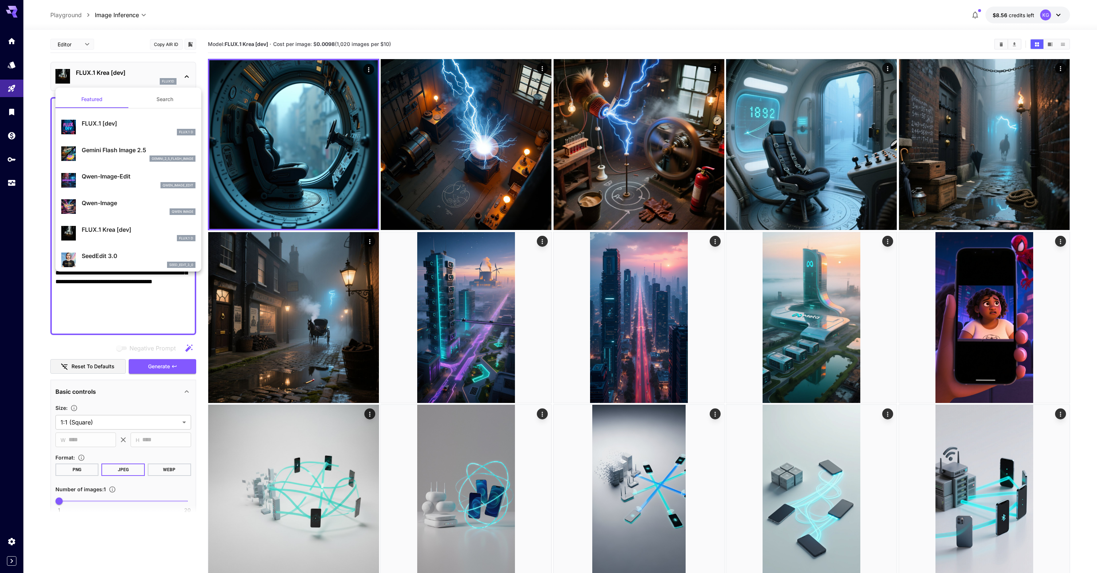  Describe the element at coordinates (165, 99) in the screenshot. I see `button: Search` at that location.